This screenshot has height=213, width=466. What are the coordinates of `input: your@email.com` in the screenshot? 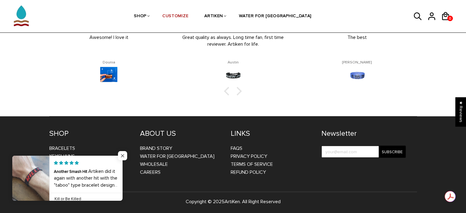 It's located at (364, 151).